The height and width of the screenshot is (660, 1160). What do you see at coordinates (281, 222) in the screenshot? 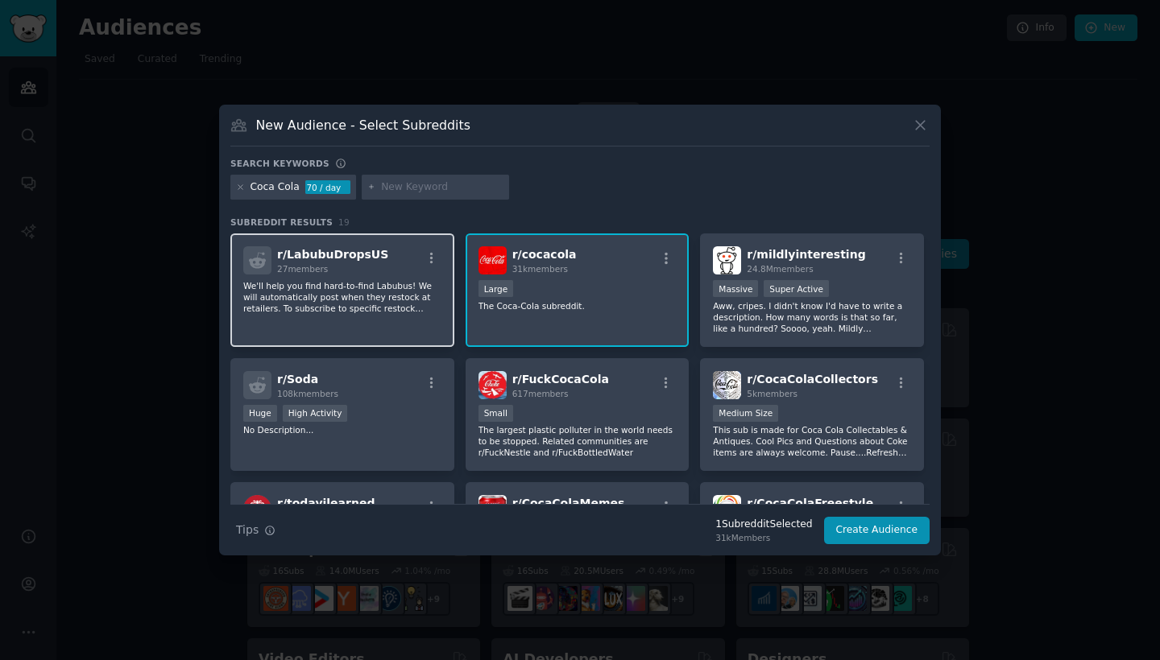
I see `span: Subreddit Results` at bounding box center [281, 222].